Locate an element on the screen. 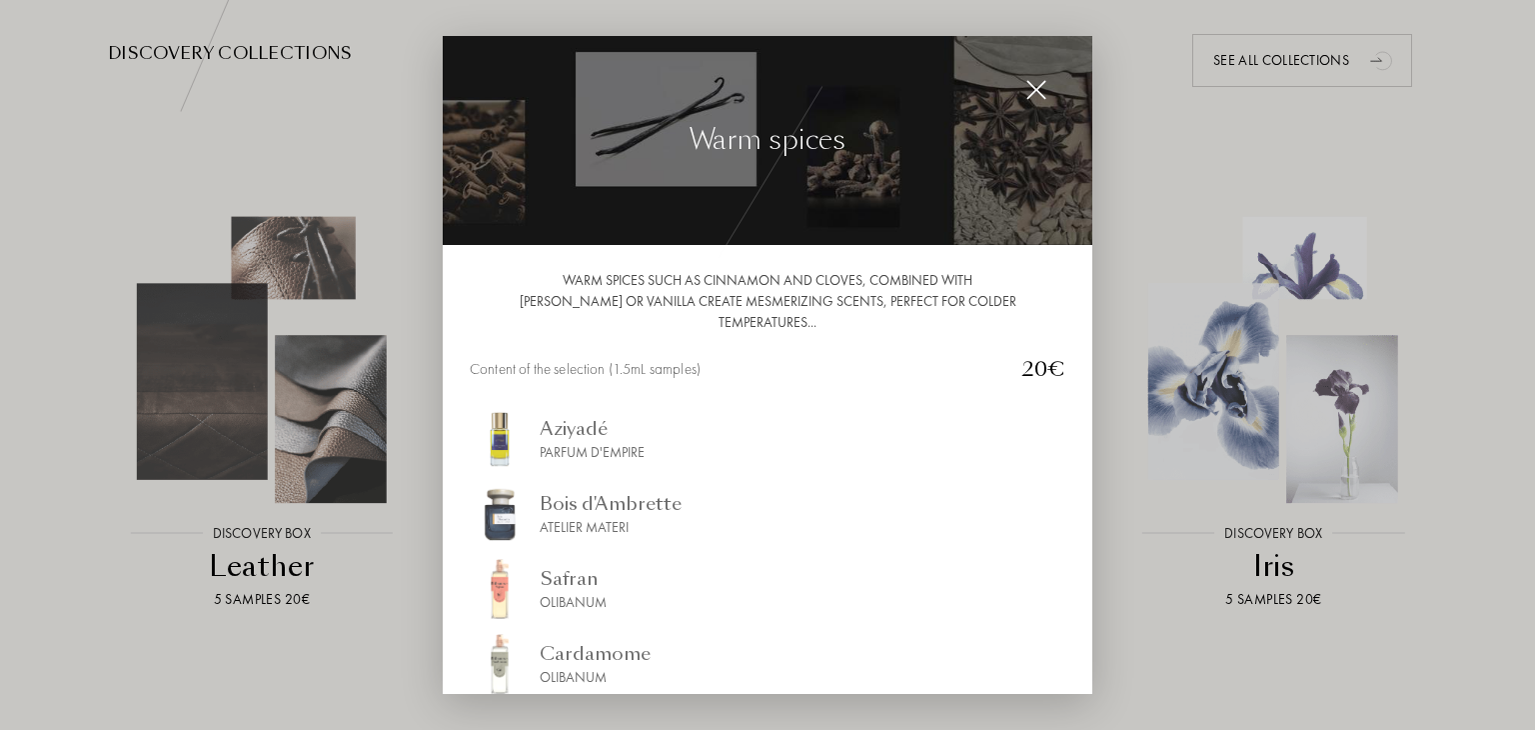 This screenshot has width=1535, height=730. a: img_sommelierSafranOlibanum is located at coordinates (768, 589).